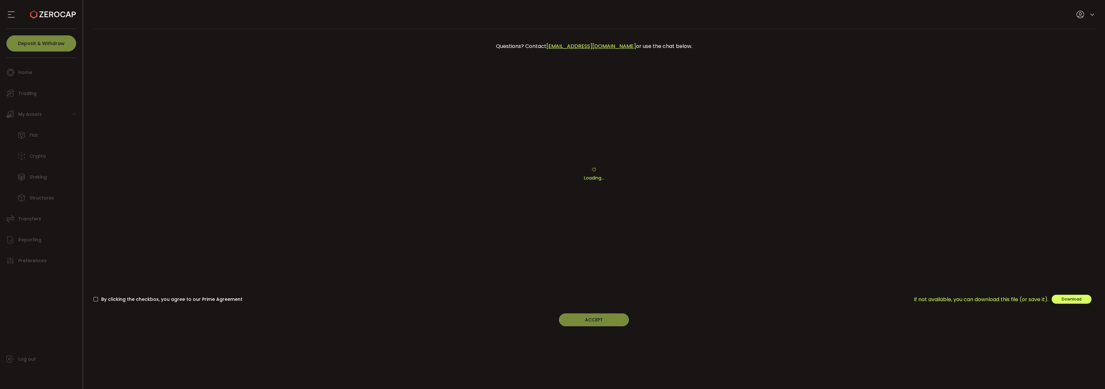  Describe the element at coordinates (981, 299) in the screenshot. I see `span: If not available, you can download this file (or save it).` at that location.